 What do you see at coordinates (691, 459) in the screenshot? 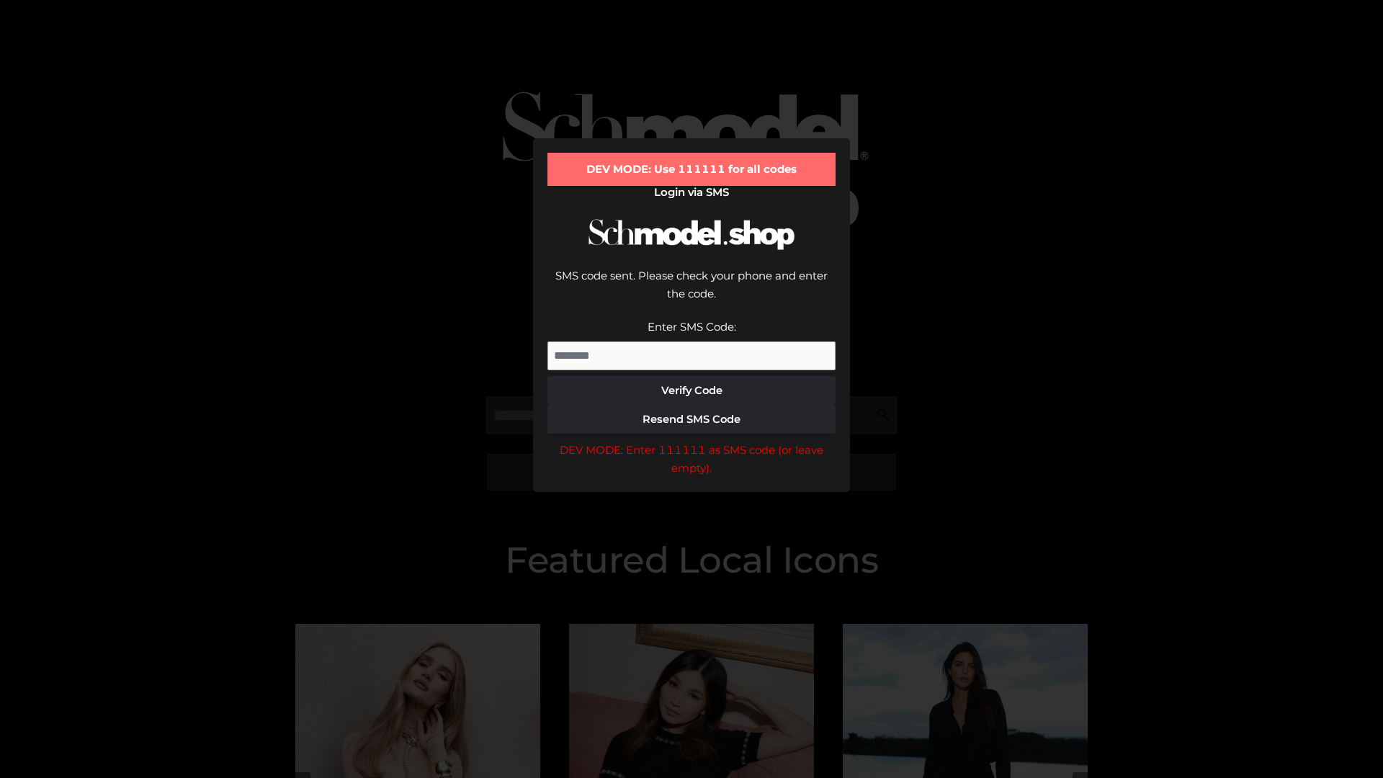
I see `div: DEV MODE: Enter 111111 as SMS code (or leave empty).` at bounding box center [691, 459].